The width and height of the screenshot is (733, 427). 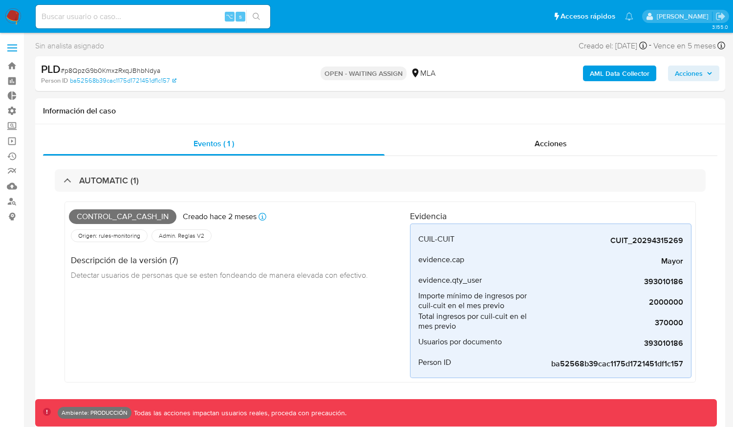 What do you see at coordinates (610, 241) in the screenshot?
I see `span: CUIT_20294315269` at bounding box center [610, 241].